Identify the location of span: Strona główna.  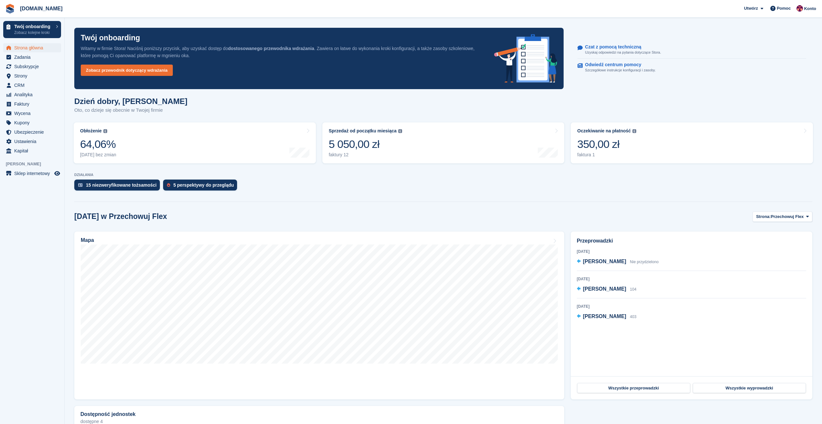
(34, 48).